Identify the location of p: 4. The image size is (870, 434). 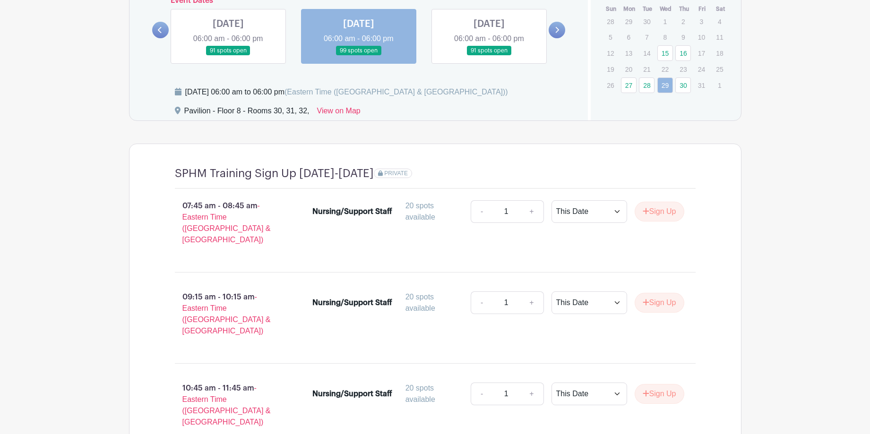
(720, 21).